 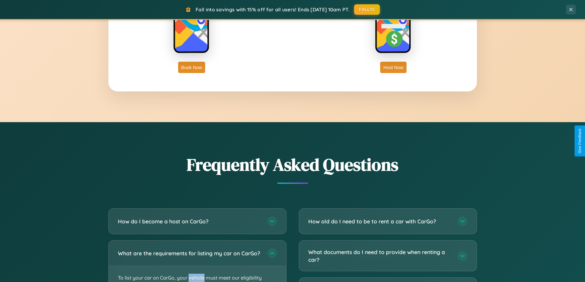 What do you see at coordinates (579, 141) in the screenshot?
I see `div: Give Feedback` at bounding box center [579, 141].